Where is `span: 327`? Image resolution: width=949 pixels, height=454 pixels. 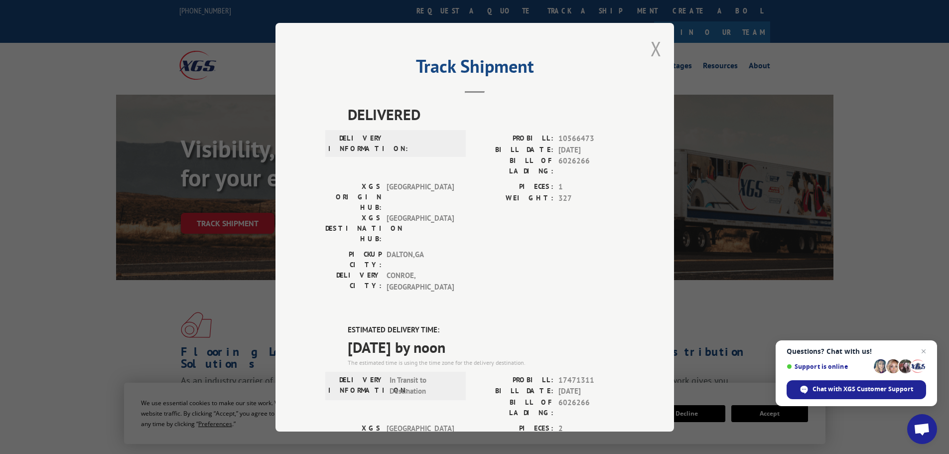 span: 327 is located at coordinates (591, 198).